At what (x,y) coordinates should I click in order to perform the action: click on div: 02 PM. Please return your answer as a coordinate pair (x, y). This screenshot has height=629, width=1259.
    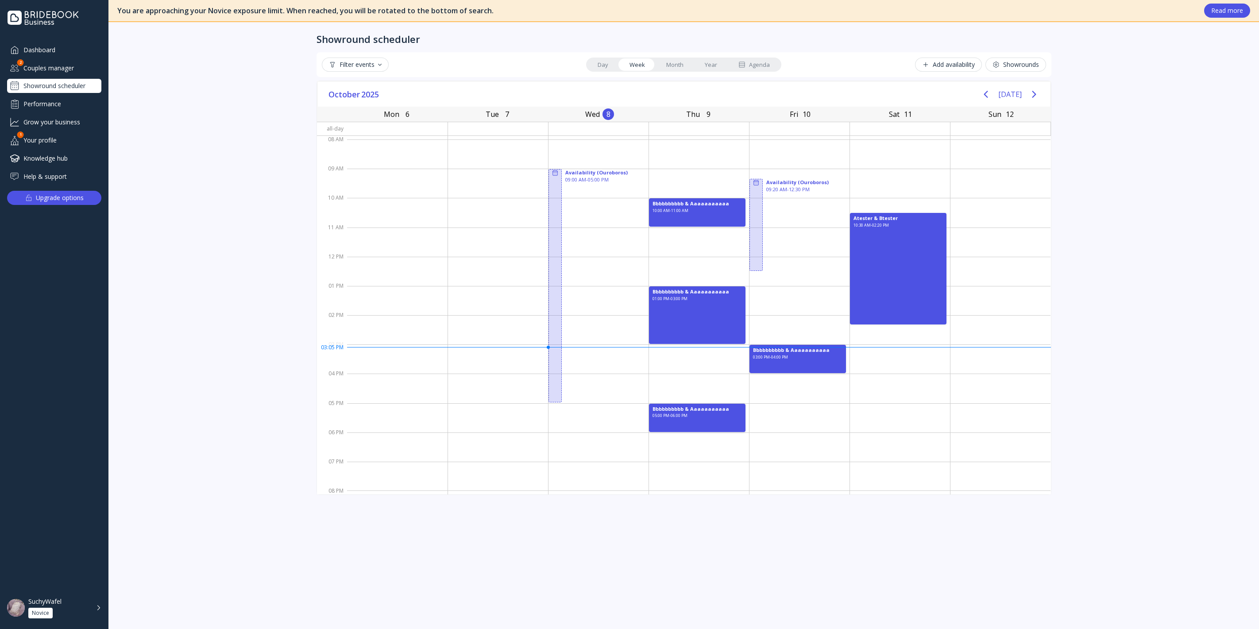
    Looking at the image, I should click on (332, 325).